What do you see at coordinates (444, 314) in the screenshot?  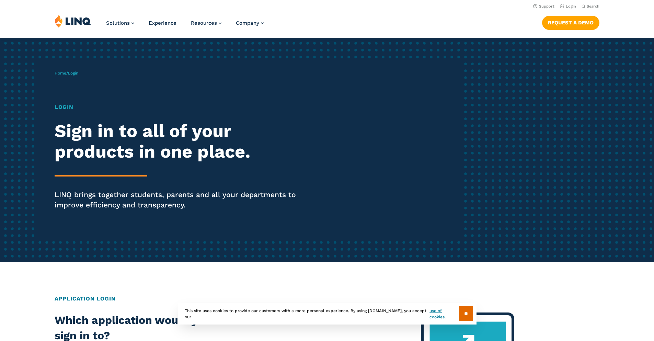 I see `a: use of cookies.` at bounding box center [444, 314].